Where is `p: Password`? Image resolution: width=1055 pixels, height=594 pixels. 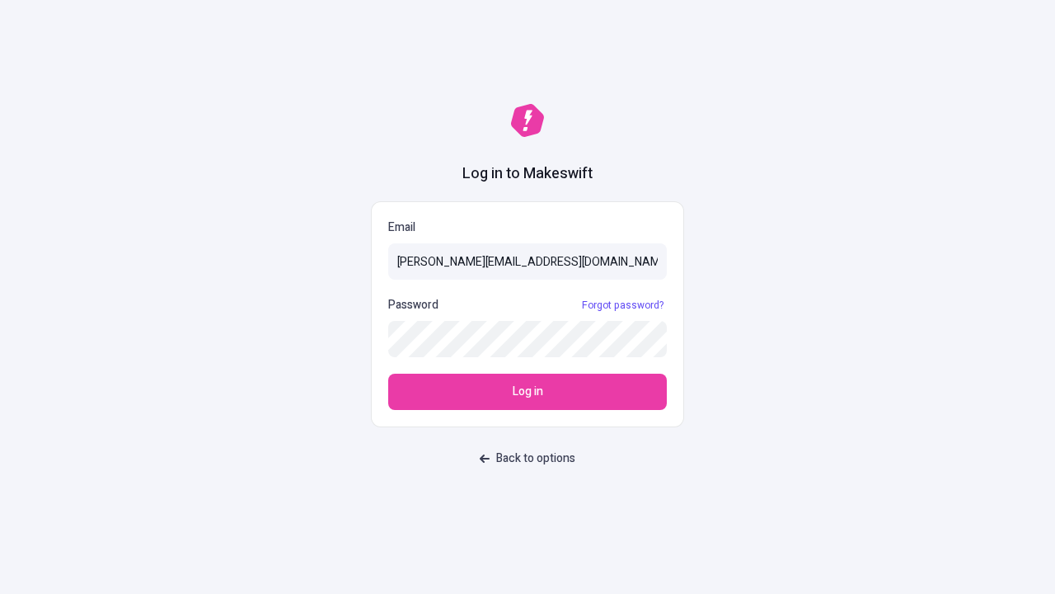 p: Password is located at coordinates (413, 305).